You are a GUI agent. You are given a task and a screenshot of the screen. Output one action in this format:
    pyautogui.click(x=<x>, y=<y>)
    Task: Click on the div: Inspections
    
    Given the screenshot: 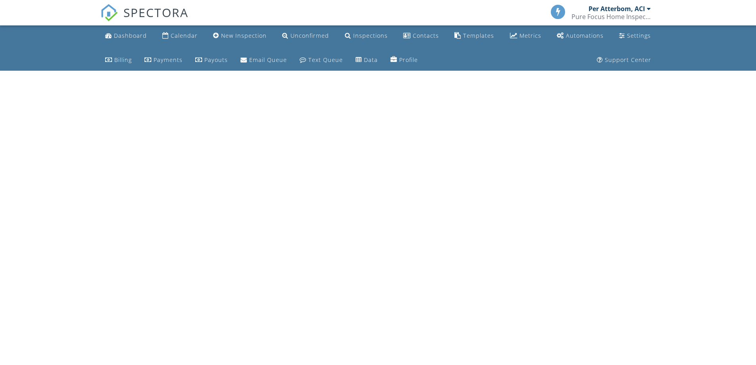 What is the action you would take?
    pyautogui.click(x=370, y=35)
    